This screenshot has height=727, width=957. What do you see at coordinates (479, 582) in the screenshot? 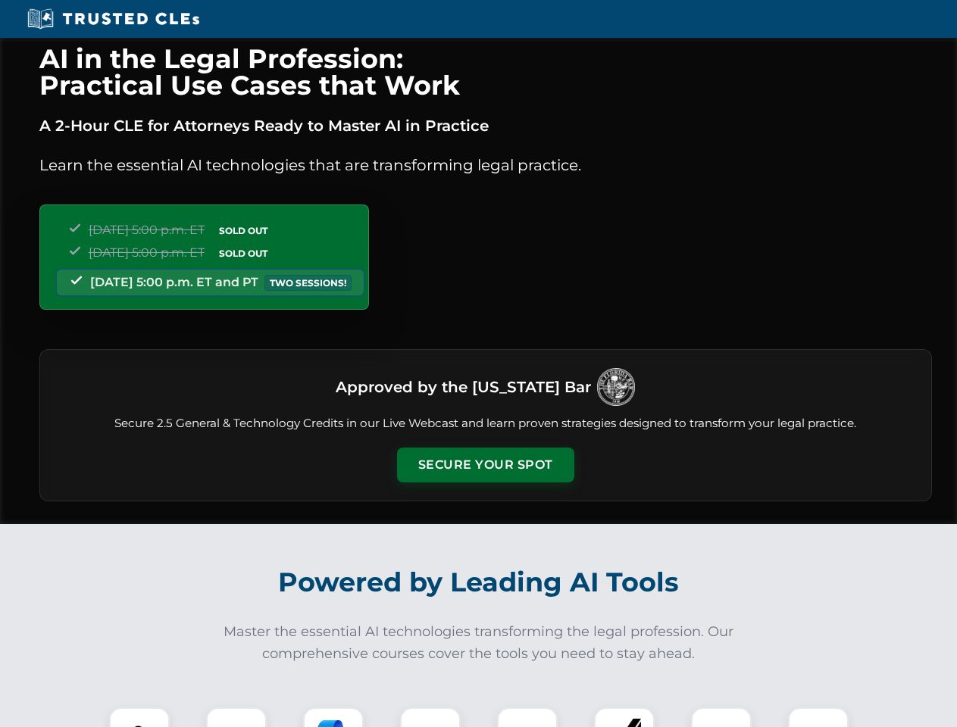
I see `h2: Powered by Leading AI Tools` at bounding box center [479, 582].